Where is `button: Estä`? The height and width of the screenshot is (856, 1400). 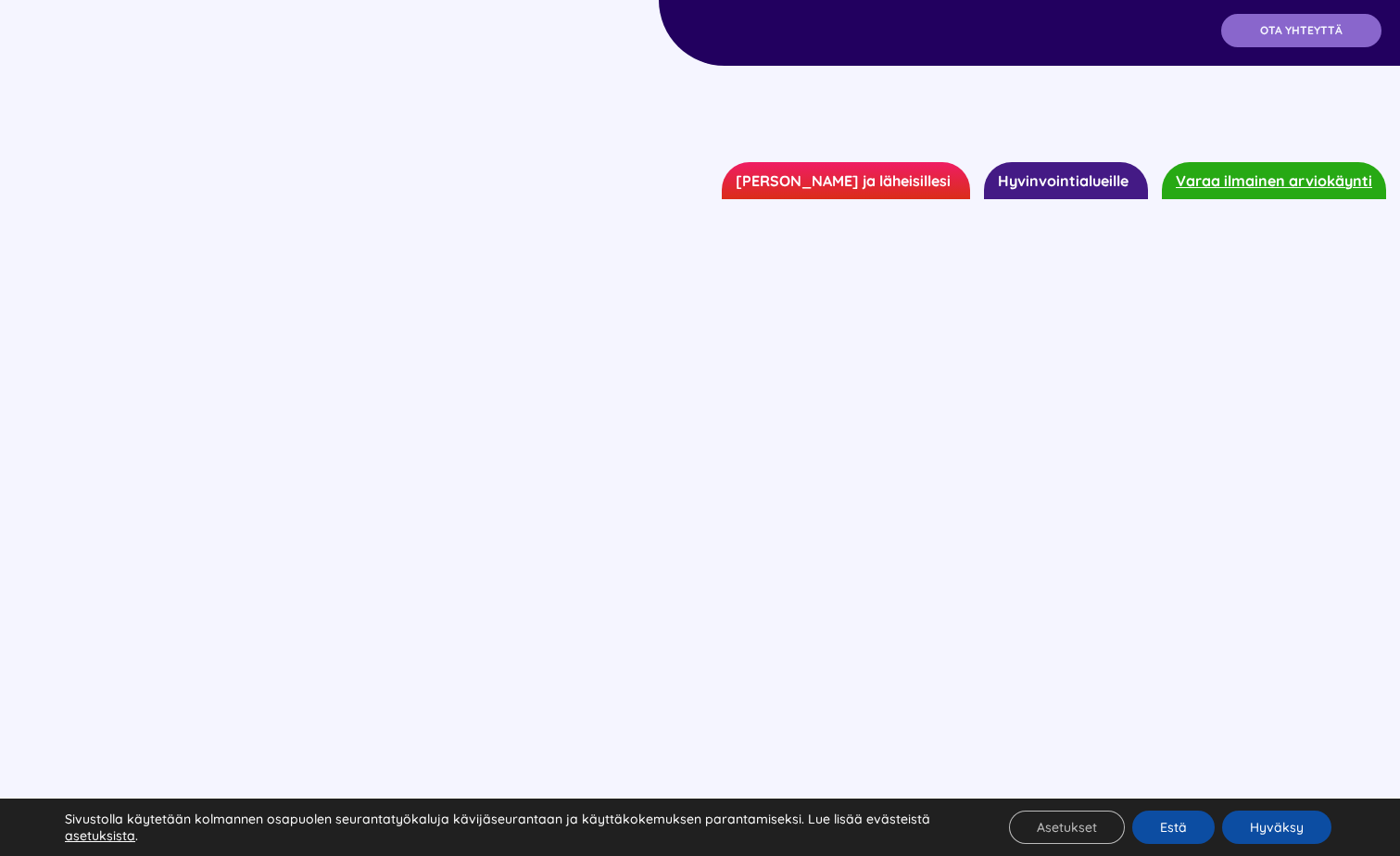
button: Estä is located at coordinates (1173, 827).